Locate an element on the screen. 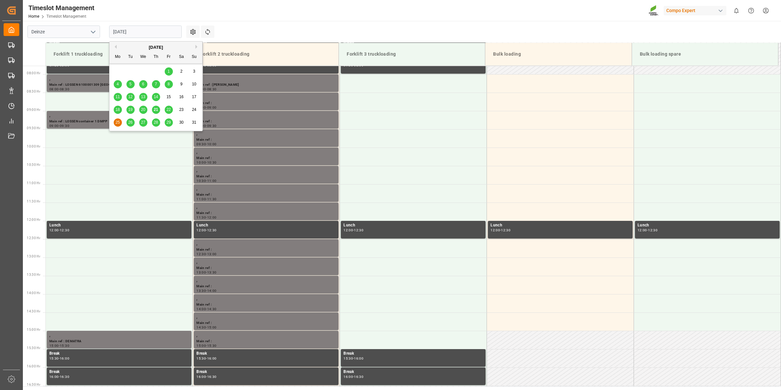 The width and height of the screenshot is (781, 390). div: Choose Sunday, August 24th, 2025 is located at coordinates (194, 109).